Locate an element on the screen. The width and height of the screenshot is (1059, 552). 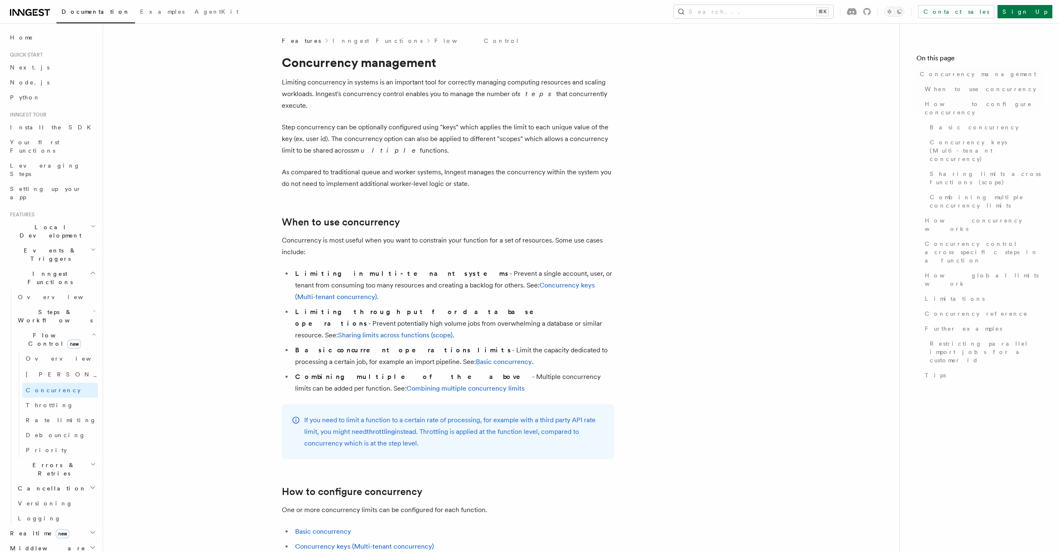
a: How global limits work is located at coordinates (982, 279).